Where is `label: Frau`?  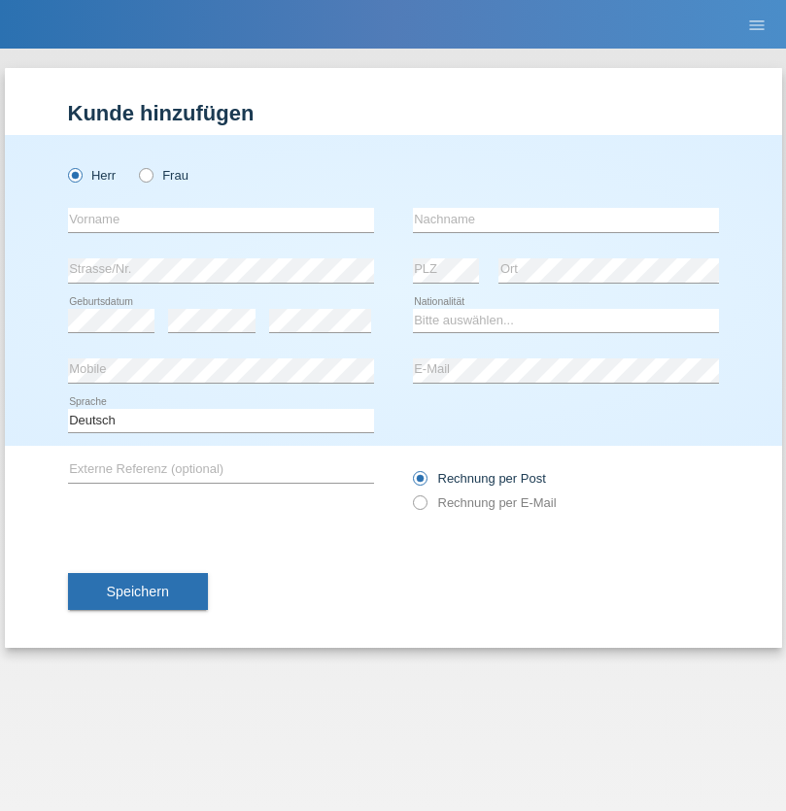 label: Frau is located at coordinates (163, 175).